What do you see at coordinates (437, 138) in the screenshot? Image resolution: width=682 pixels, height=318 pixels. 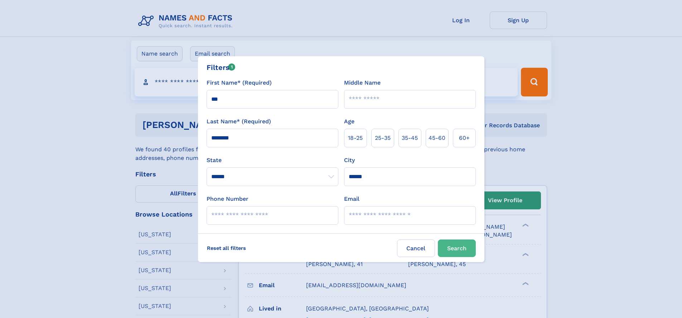 I see `span: 45‑60` at bounding box center [437, 138].